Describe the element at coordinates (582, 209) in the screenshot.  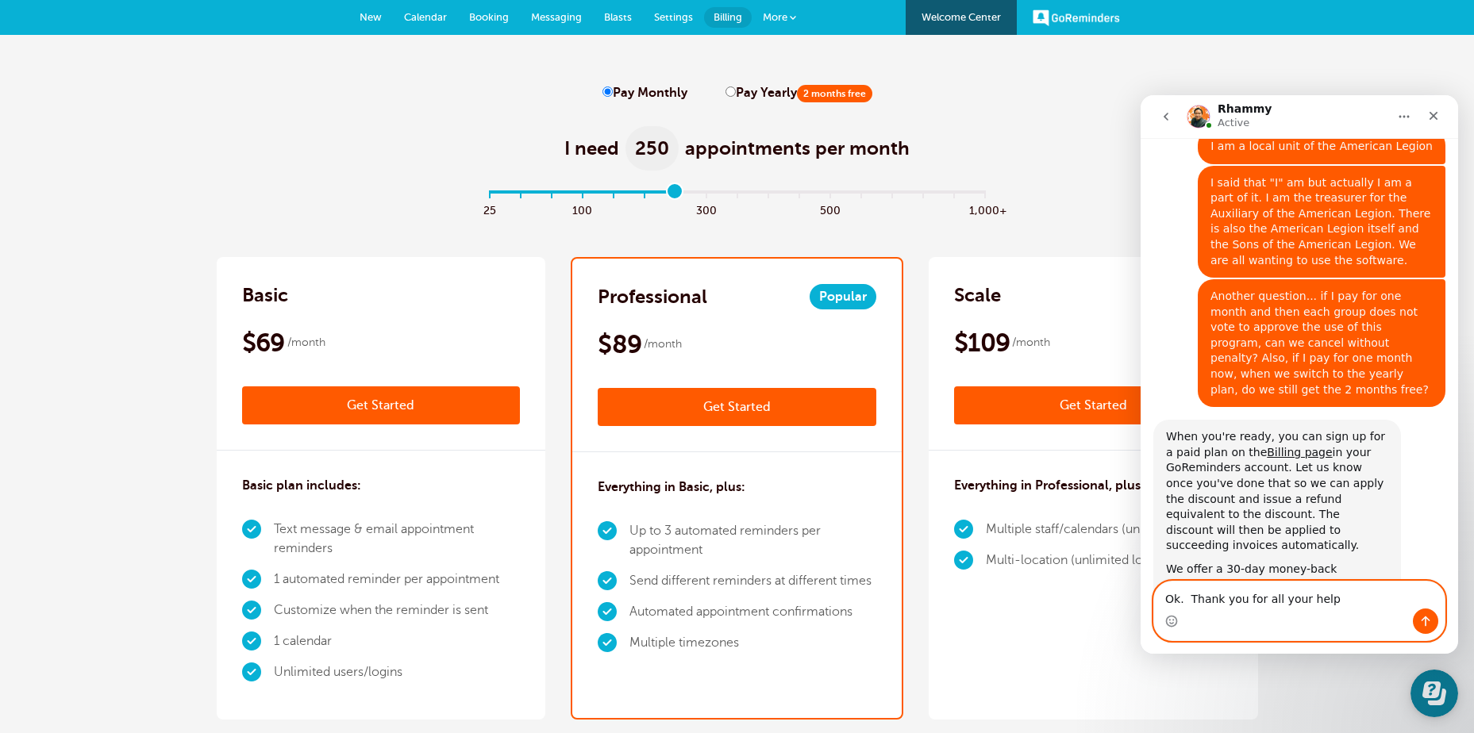
I see `span: 100` at that location.